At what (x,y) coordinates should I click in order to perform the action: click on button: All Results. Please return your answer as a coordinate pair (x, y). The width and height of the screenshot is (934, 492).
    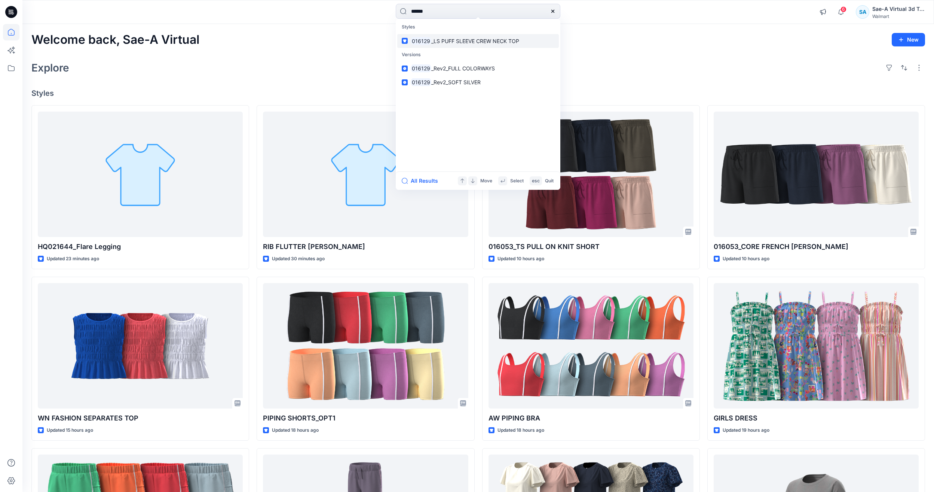
    Looking at the image, I should click on (422, 181).